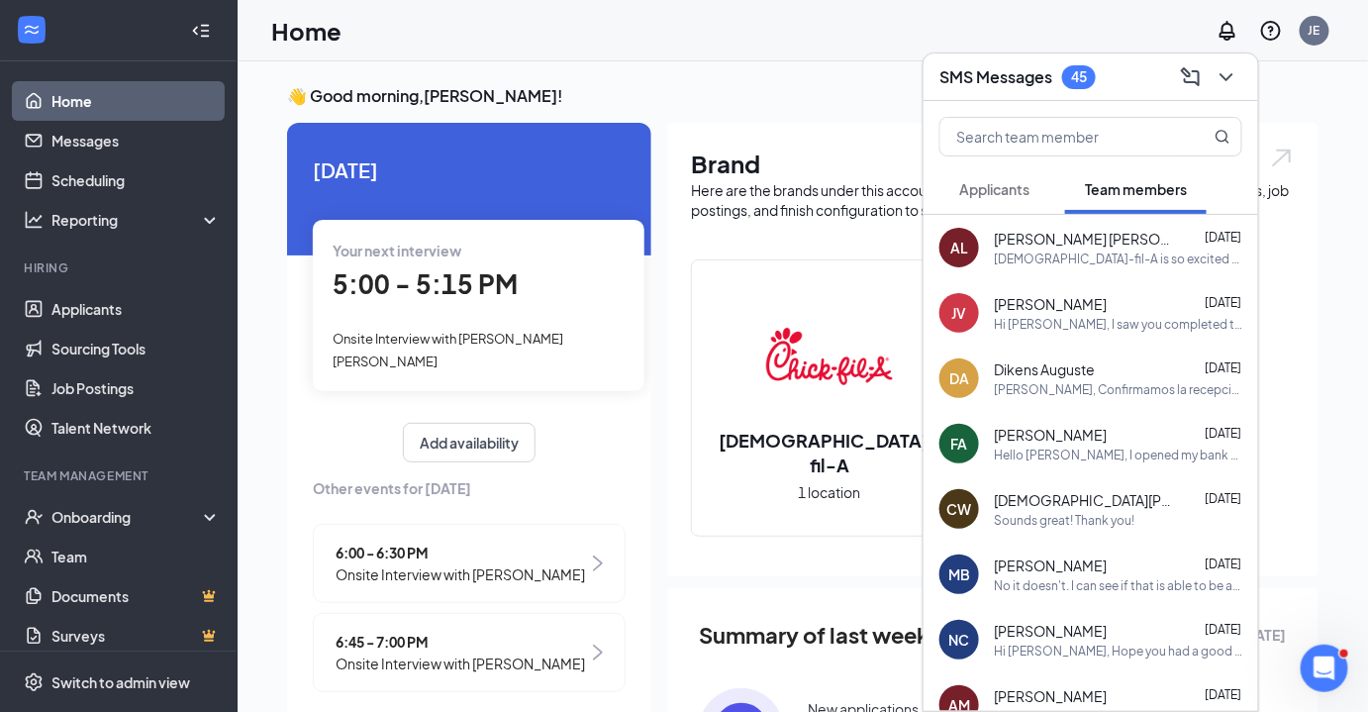 The image size is (1368, 712). I want to click on span: Dikens Auguste, so click(1044, 369).